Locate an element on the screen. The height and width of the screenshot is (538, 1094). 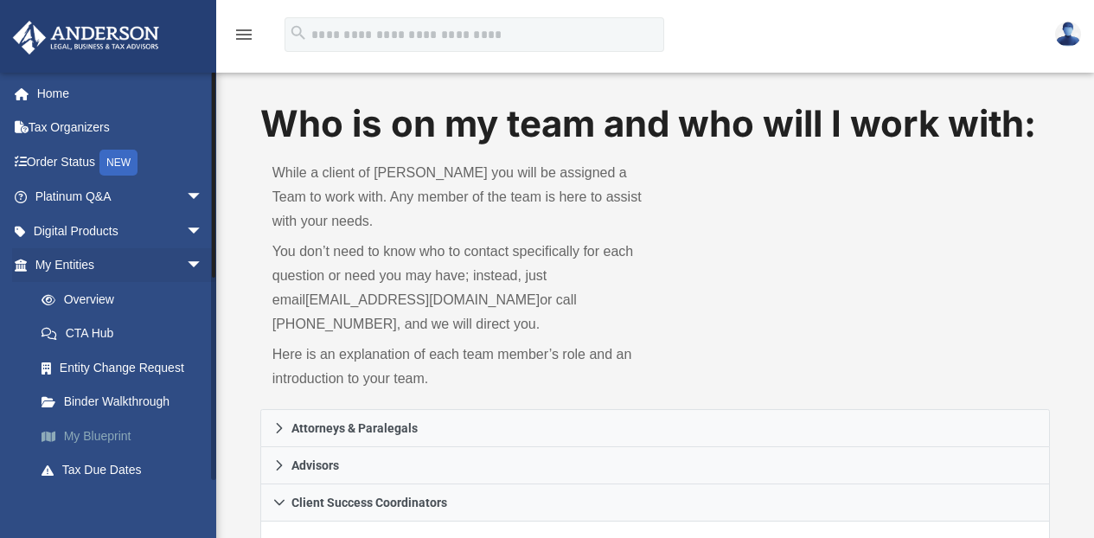
a: Tax Due Dates is located at coordinates (126, 470).